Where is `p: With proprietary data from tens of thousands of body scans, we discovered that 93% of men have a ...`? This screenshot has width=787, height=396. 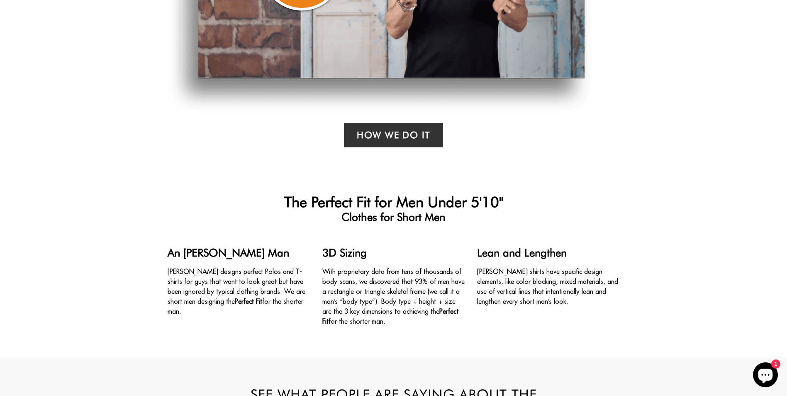
p: With proprietary data from tens of thousands of body scans, we discovered that 93% of men have a ... is located at coordinates (393, 296).